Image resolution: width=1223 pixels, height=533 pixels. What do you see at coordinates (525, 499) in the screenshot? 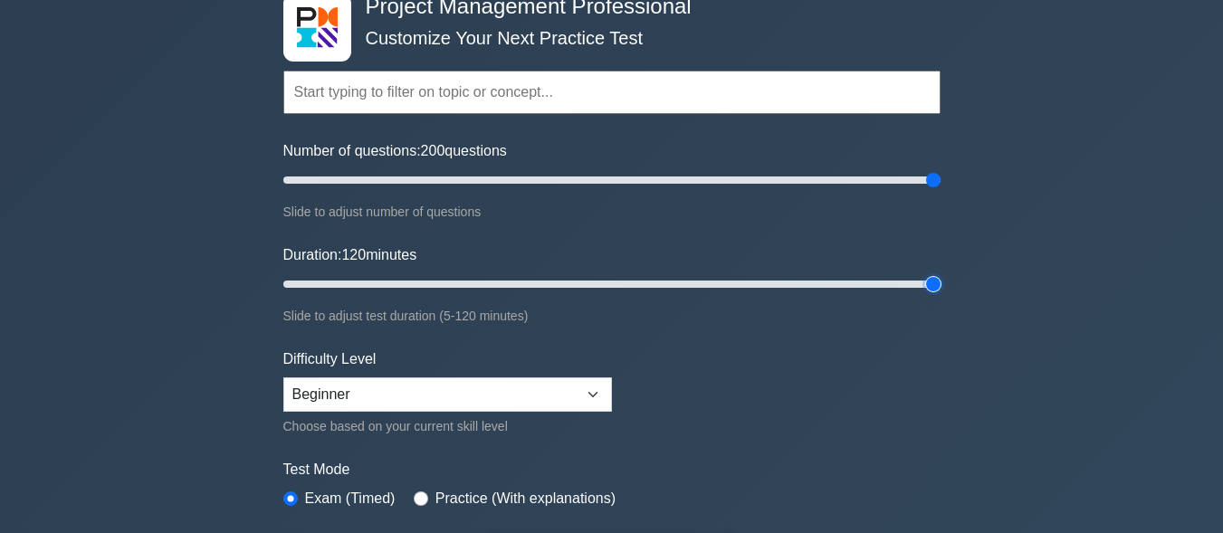
I see `label: Practice (With explanations)` at bounding box center [525, 499].